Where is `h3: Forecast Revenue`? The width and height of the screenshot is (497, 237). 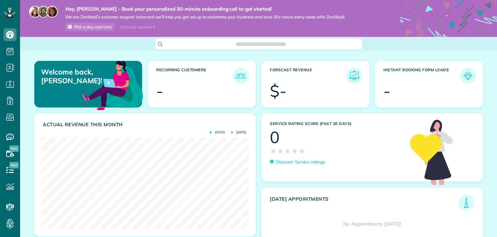
h3: Forecast Revenue is located at coordinates (308, 76).